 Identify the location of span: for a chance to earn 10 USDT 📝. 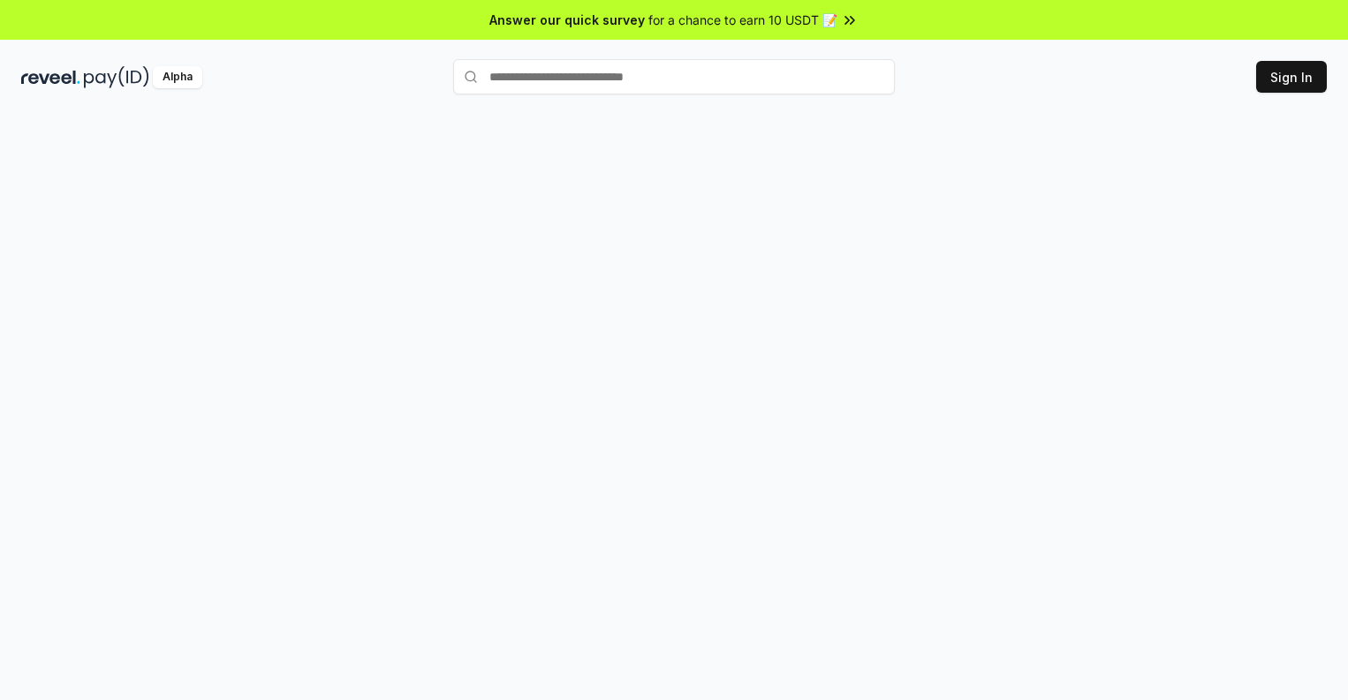
(743, 19).